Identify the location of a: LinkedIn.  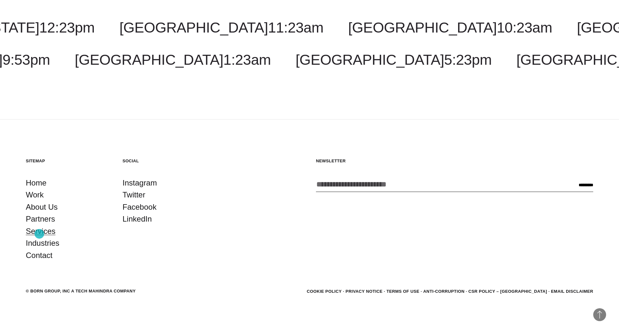
(137, 219).